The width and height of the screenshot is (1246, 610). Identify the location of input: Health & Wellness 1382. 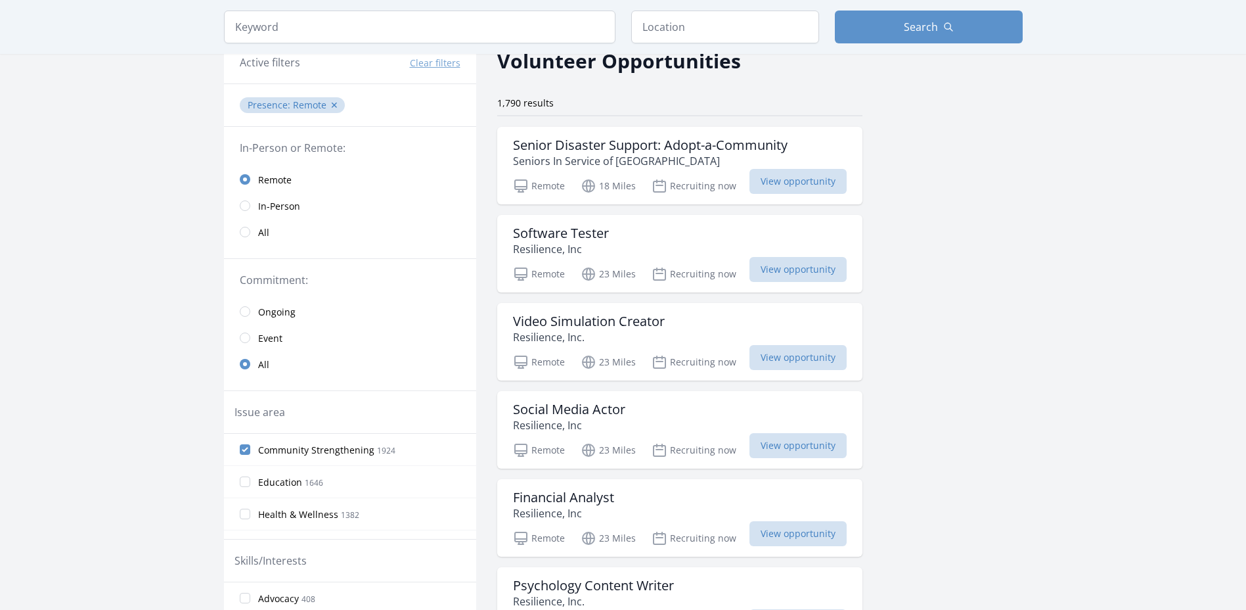
(245, 514).